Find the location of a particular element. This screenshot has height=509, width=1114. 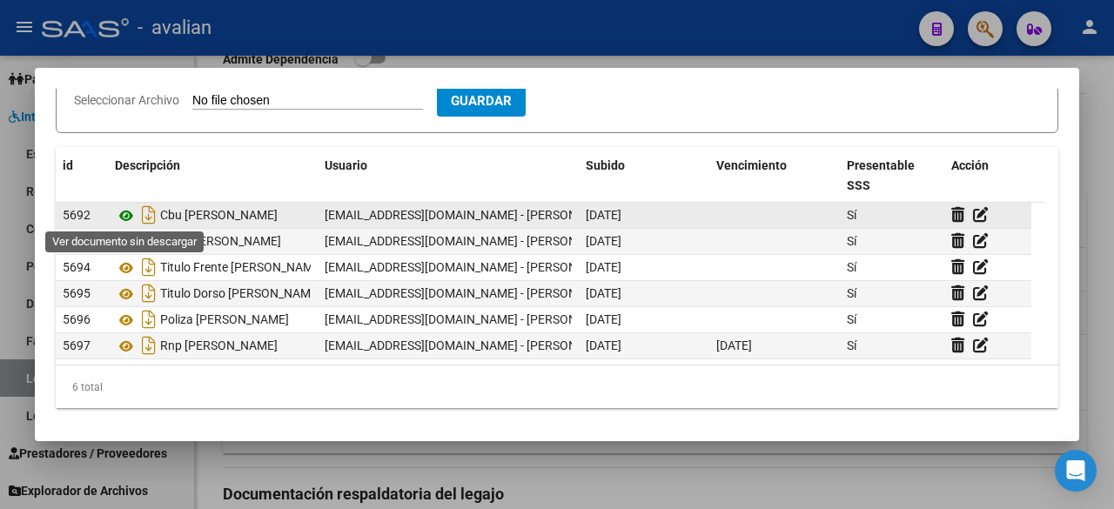

span: Acción is located at coordinates (970, 165).